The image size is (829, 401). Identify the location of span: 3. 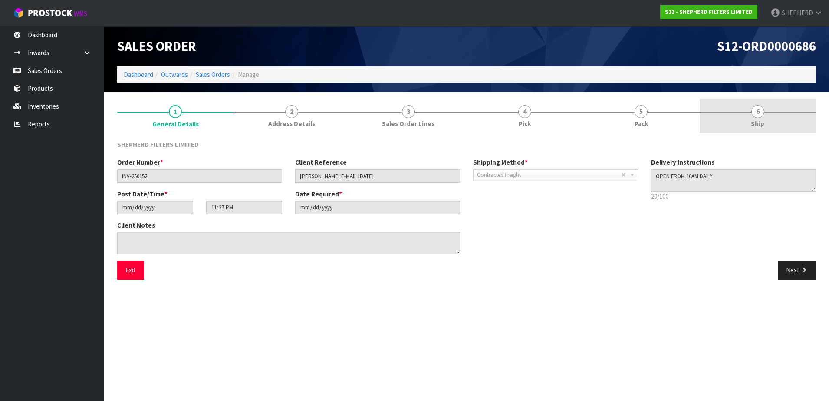
(409, 112).